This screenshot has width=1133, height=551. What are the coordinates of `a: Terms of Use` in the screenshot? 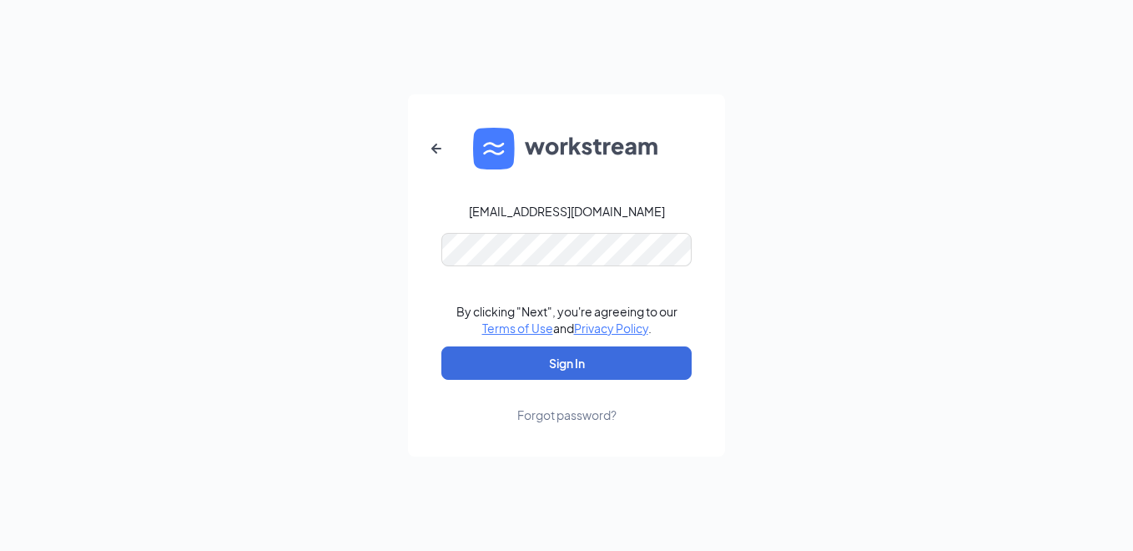 It's located at (517, 328).